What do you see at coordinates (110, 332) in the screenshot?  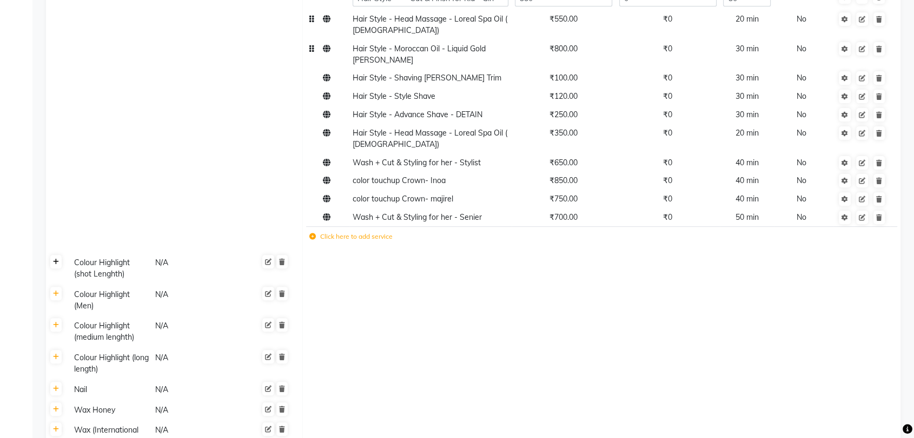 I see `div: Colour Highlight (medium lenghth)` at bounding box center [110, 332].